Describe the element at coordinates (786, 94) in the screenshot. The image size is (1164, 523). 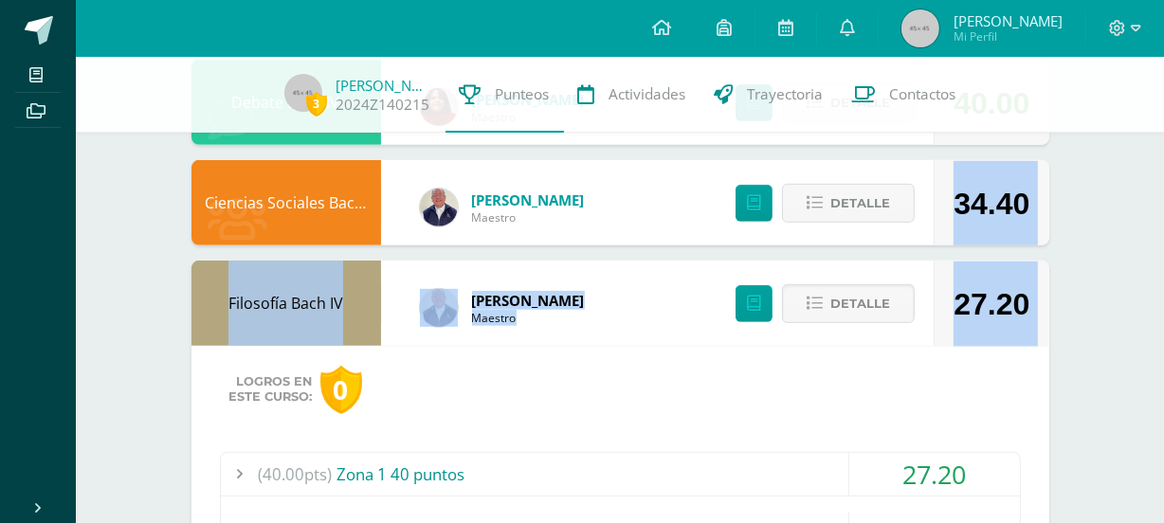
I see `span: Trayectoria` at that location.